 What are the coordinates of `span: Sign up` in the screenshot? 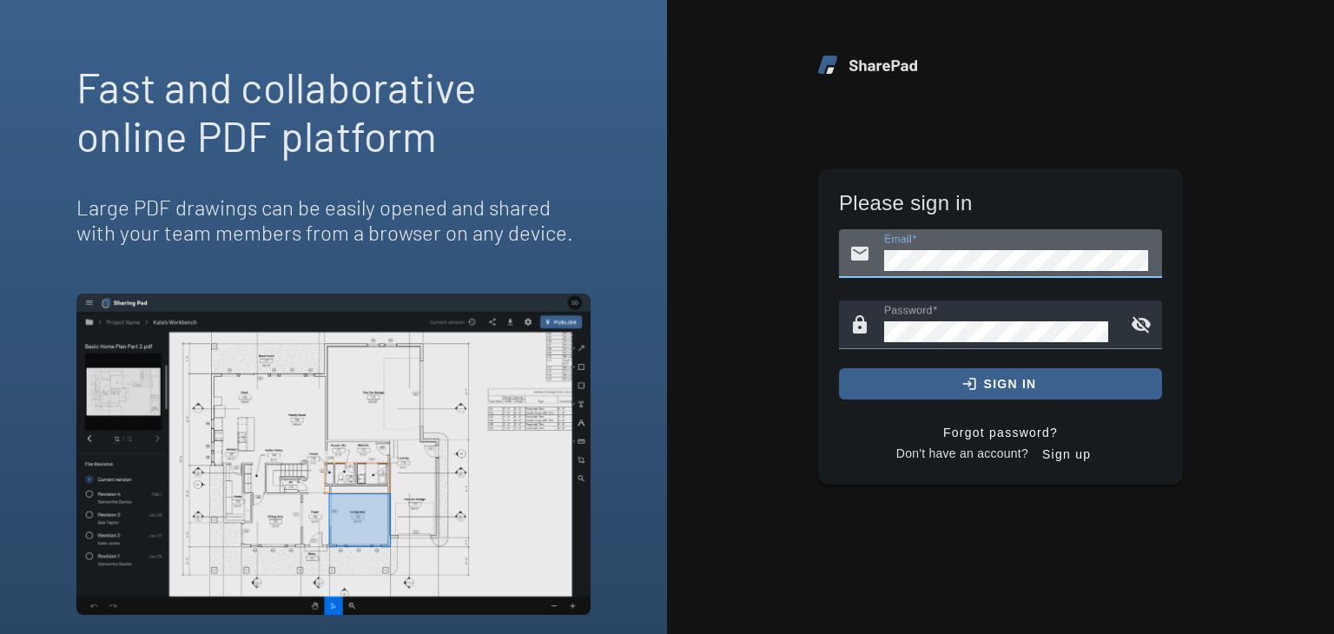 It's located at (1066, 454).